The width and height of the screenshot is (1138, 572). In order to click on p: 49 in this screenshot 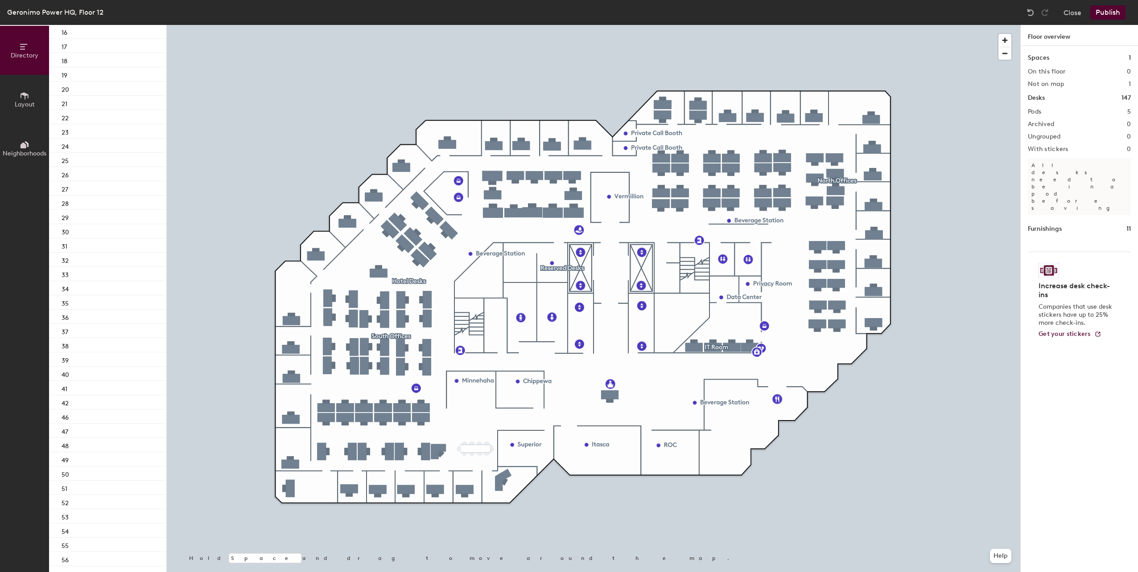, I will do `click(65, 459)`.